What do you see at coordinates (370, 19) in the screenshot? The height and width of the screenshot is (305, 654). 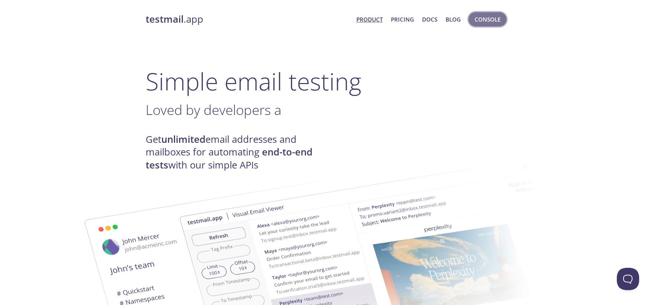 I see `a: Product` at bounding box center [370, 19].